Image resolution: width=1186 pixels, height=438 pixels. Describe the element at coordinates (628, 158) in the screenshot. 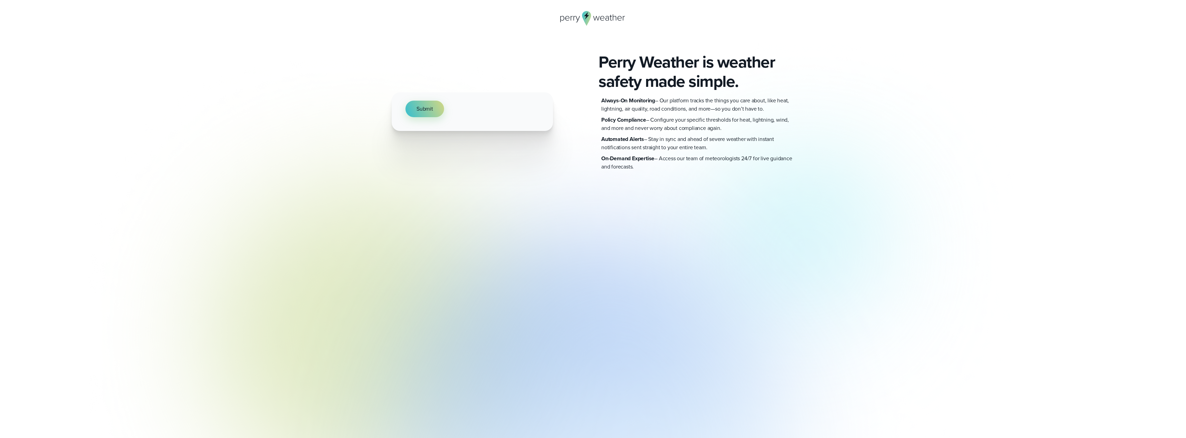

I see `strong: On-Demand Expertise` at that location.